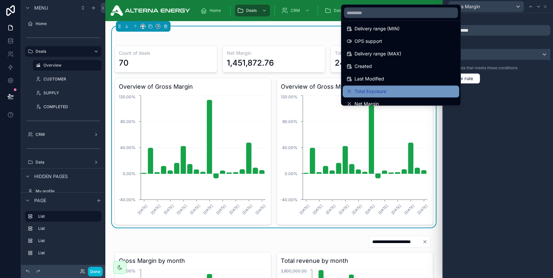 The height and width of the screenshot is (278, 553). What do you see at coordinates (72, 107) in the screenshot?
I see `label: COMPLETED` at bounding box center [72, 107].